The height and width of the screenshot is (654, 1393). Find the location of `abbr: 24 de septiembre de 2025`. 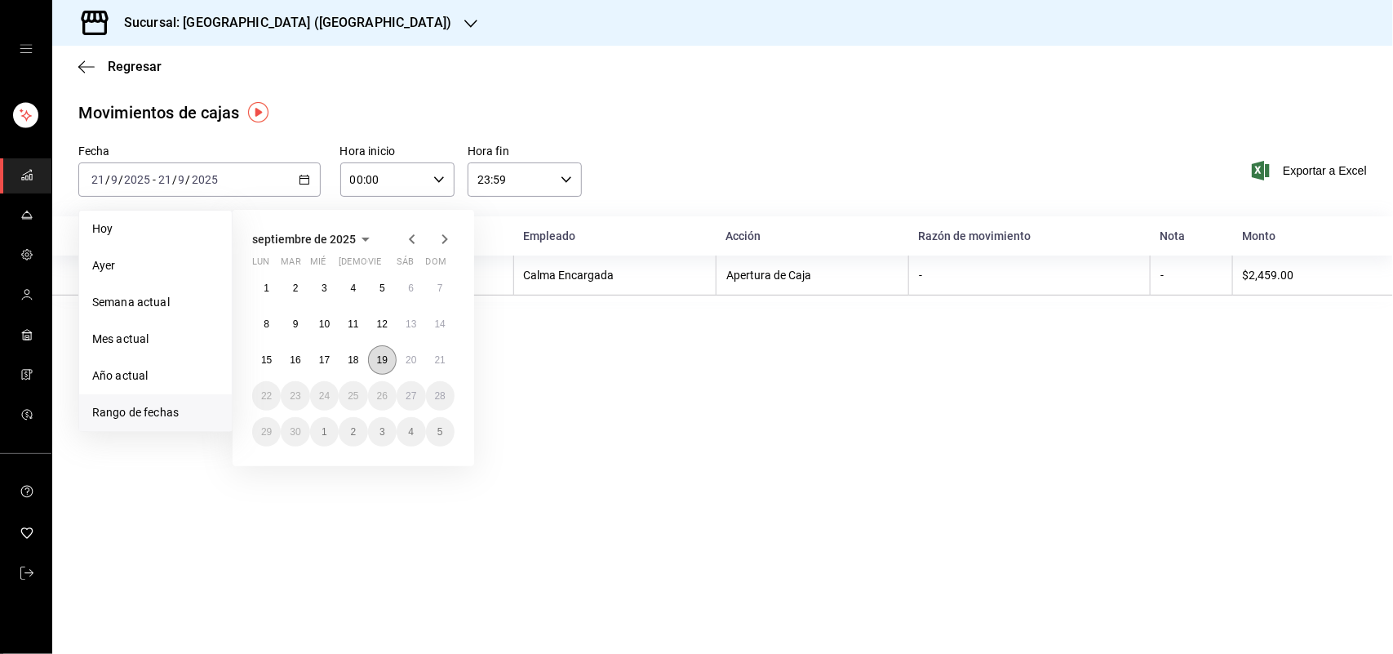

abbr: 24 de septiembre de 2025 is located at coordinates (324, 396).